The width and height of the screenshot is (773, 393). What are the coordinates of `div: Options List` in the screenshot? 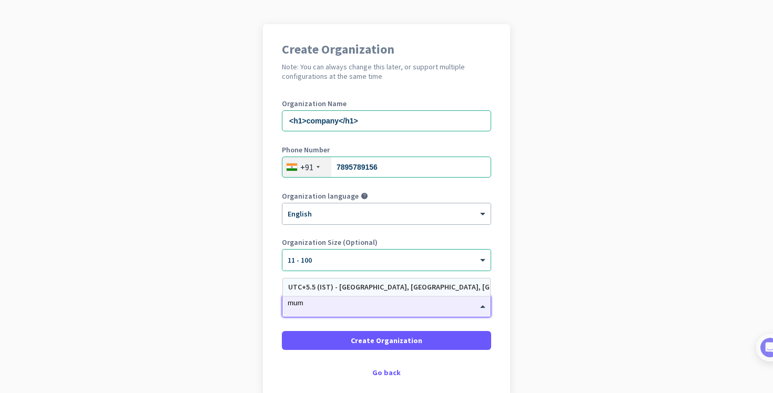 It's located at (387, 287).